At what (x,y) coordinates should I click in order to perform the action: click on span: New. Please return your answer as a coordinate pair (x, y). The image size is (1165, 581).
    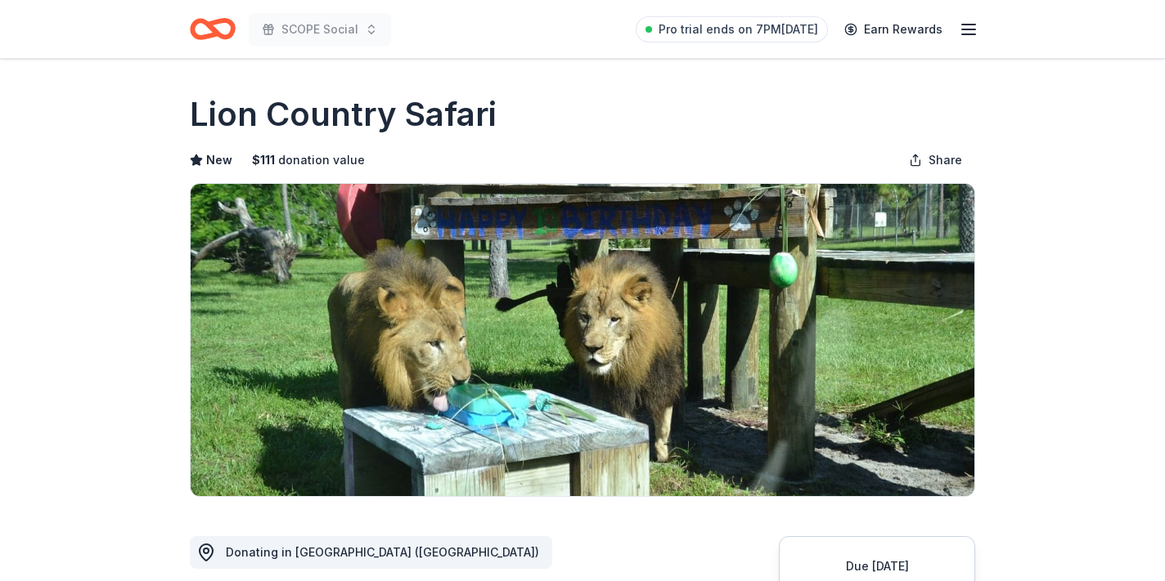
    Looking at the image, I should click on (219, 160).